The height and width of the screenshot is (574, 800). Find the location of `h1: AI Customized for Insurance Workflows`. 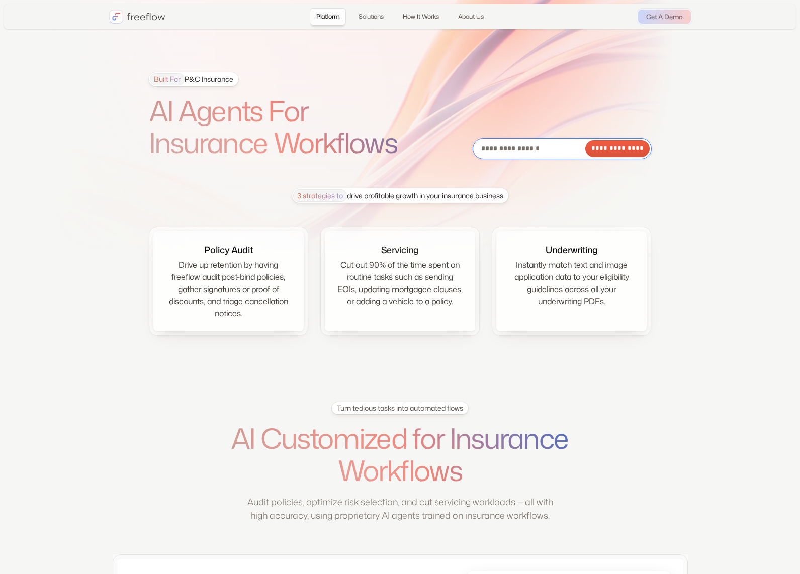

h1: AI Customized for Insurance Workflows is located at coordinates (400, 454).